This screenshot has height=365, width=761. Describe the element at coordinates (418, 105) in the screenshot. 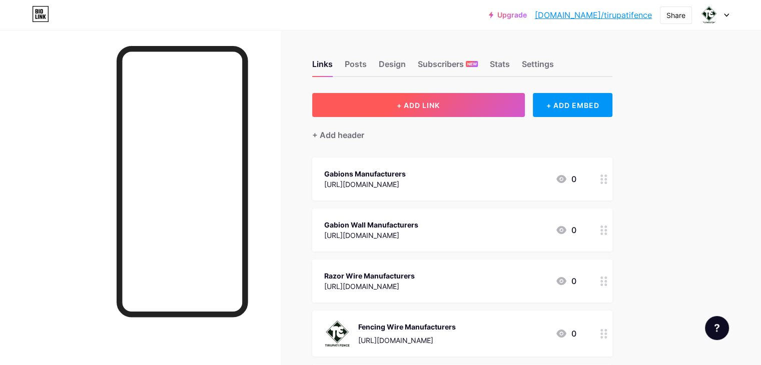

I see `span: + ADD LINK` at that location.